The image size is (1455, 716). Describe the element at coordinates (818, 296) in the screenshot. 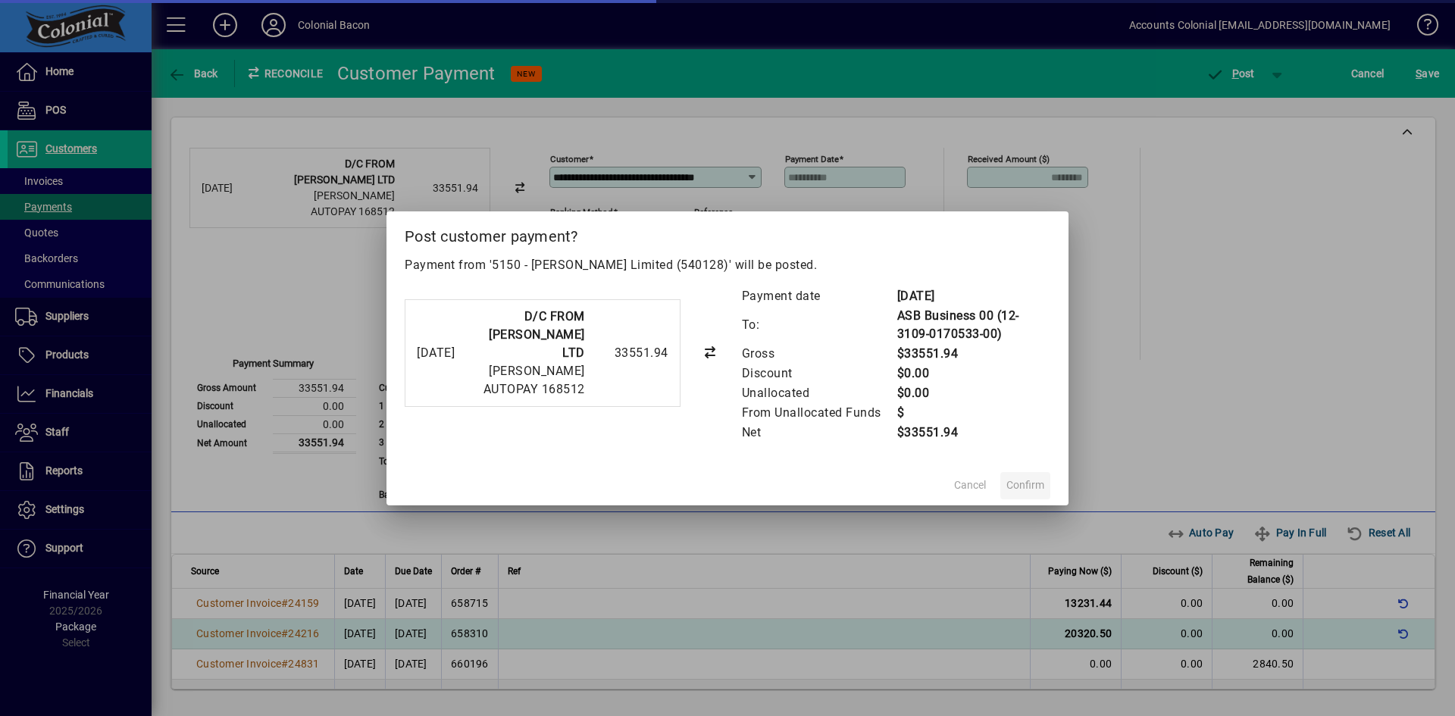

I see `td: Payment date` at that location.